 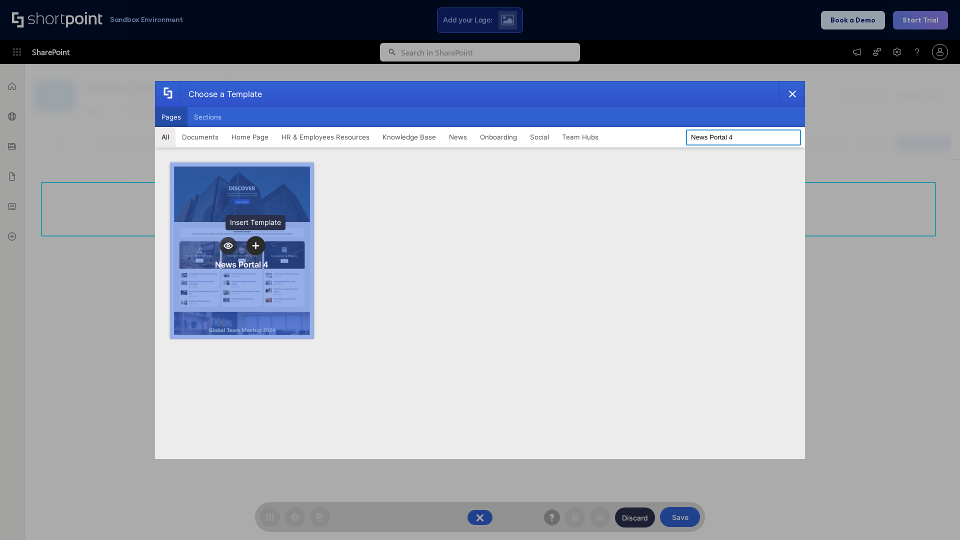 I want to click on div: Chat Widget, so click(x=935, y=516).